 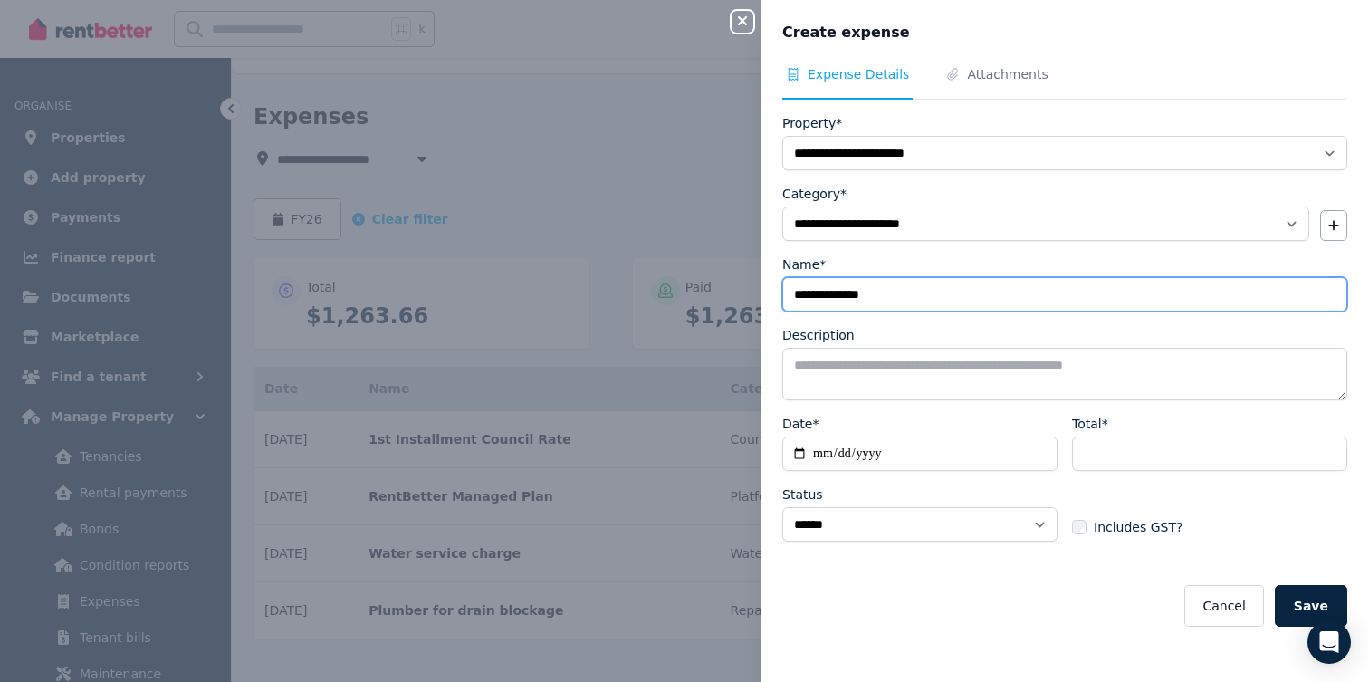 What do you see at coordinates (1065, 82) in the screenshot?
I see `nav: Tabs` at bounding box center [1065, 82].